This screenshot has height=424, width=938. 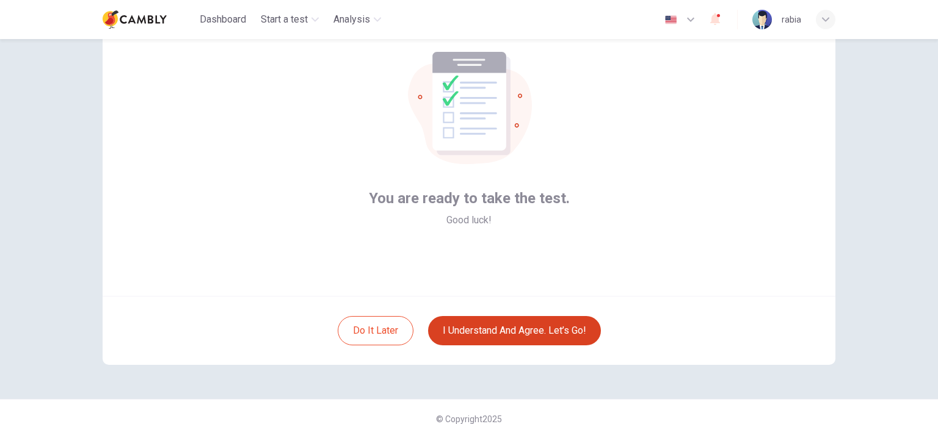 What do you see at coordinates (134, 20) in the screenshot?
I see `img: Cambly logo` at bounding box center [134, 20].